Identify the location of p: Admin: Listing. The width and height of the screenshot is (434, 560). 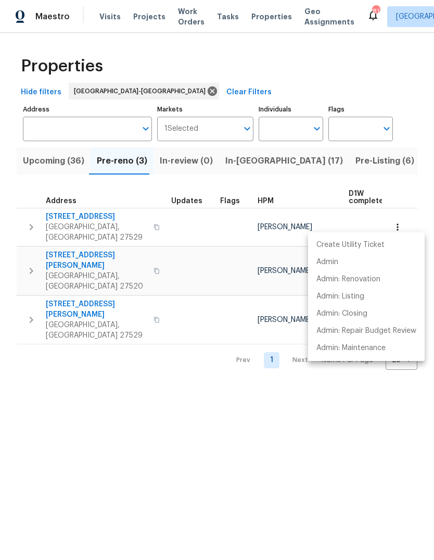
(340, 296).